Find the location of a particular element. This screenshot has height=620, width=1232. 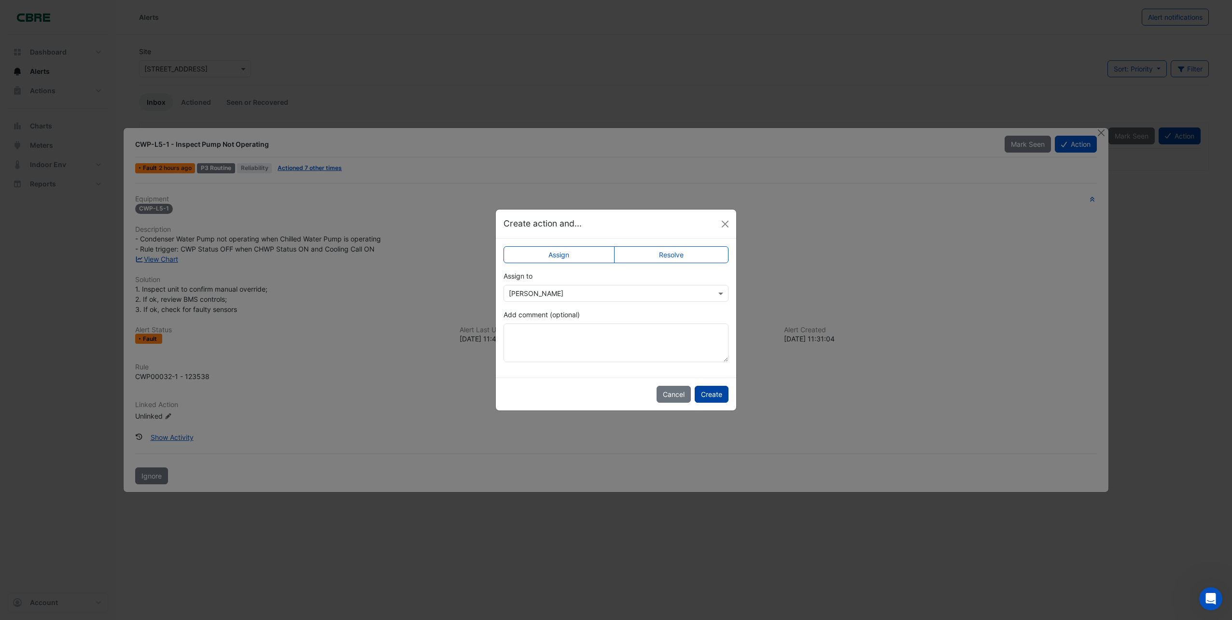

button: Close is located at coordinates (725, 224).